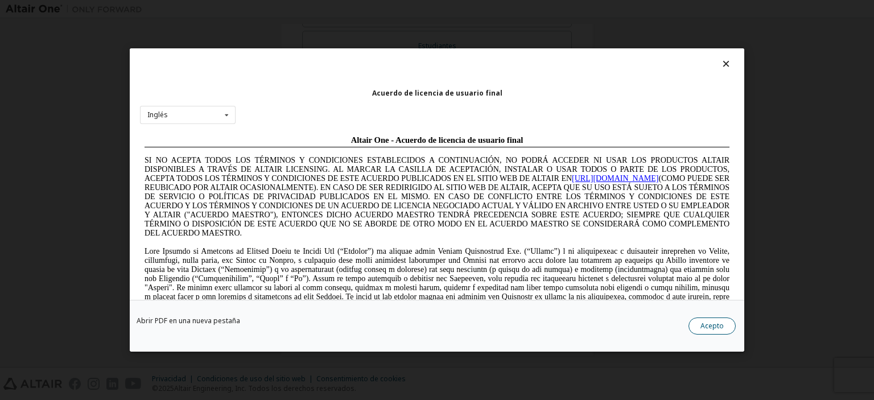 This screenshot has height=400, width=874. Describe the element at coordinates (437, 93) in the screenshot. I see `font: Acuerdo de licencia de usuario final` at that location.